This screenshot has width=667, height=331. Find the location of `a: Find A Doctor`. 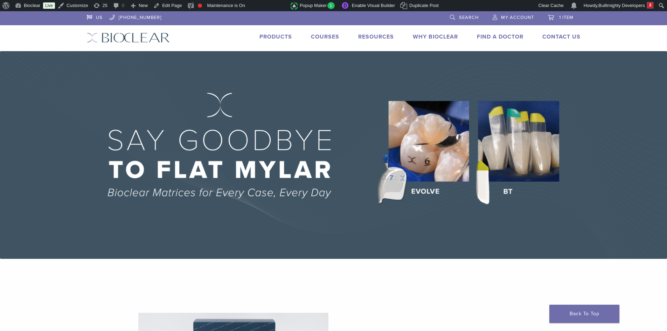

a: Find A Doctor is located at coordinates (500, 37).